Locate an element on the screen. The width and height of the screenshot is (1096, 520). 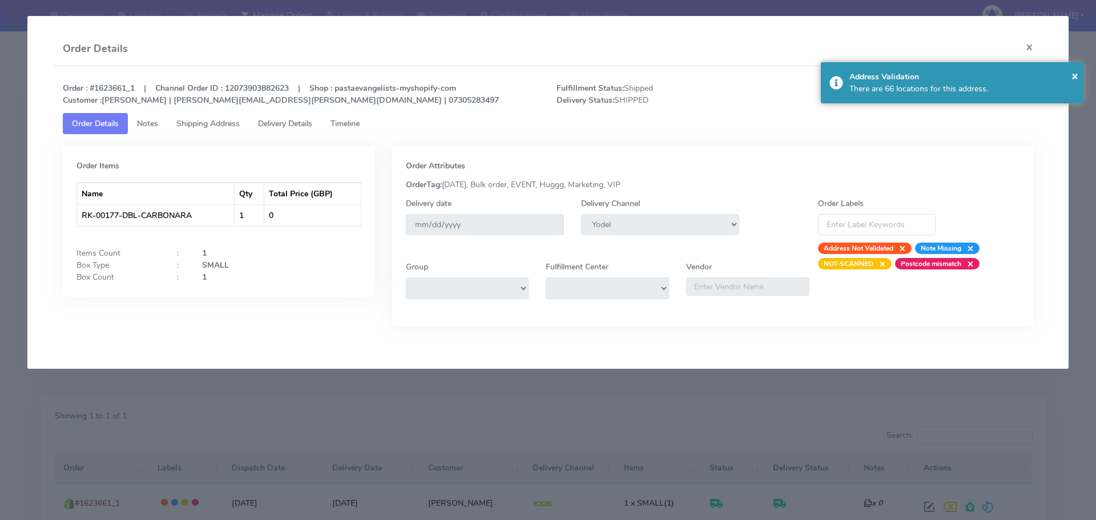
span: Notes is located at coordinates (147, 123).